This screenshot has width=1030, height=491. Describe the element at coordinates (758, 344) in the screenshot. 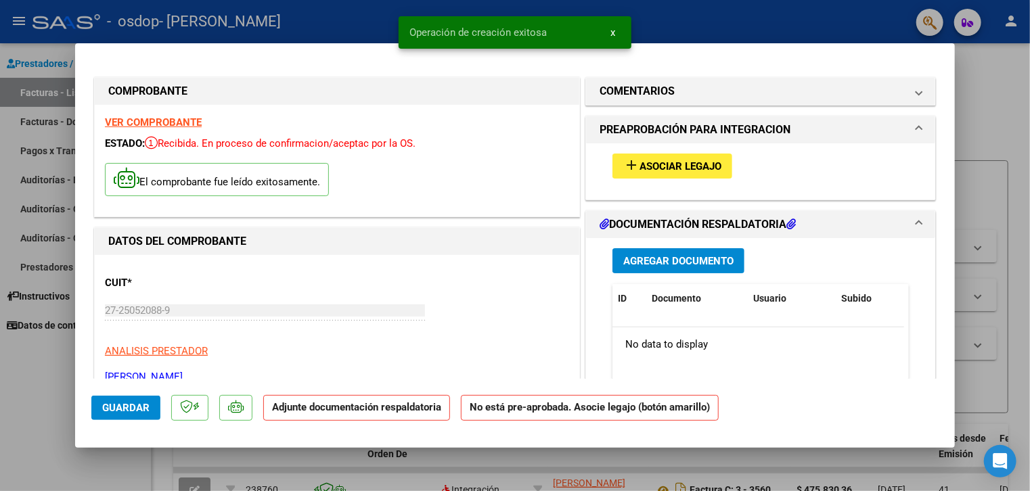

I see `div: No data to display` at that location.